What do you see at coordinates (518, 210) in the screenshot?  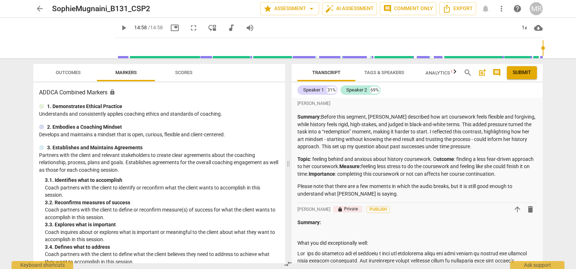 I see `span: arrow_upward` at bounding box center [518, 210].